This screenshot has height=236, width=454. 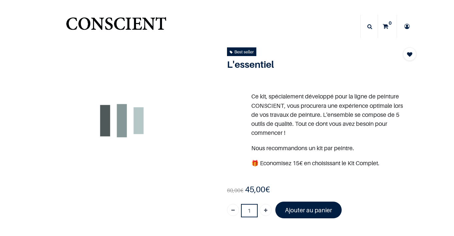 I want to click on img: Product image, so click(x=122, y=121).